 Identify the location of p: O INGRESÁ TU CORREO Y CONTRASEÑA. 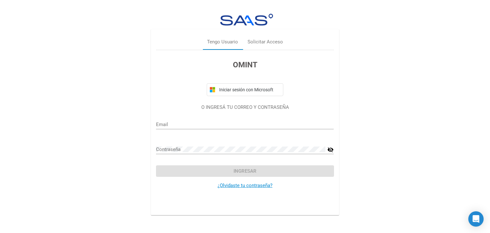
(245, 107).